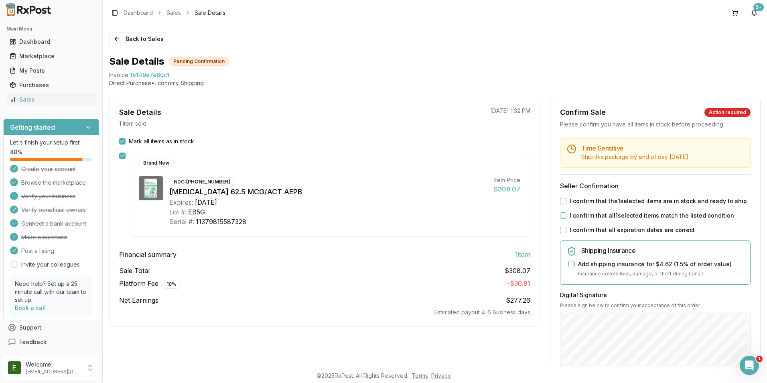 Image resolution: width=767 pixels, height=383 pixels. Describe the element at coordinates (178, 212) in the screenshot. I see `div: Lot #:` at that location.